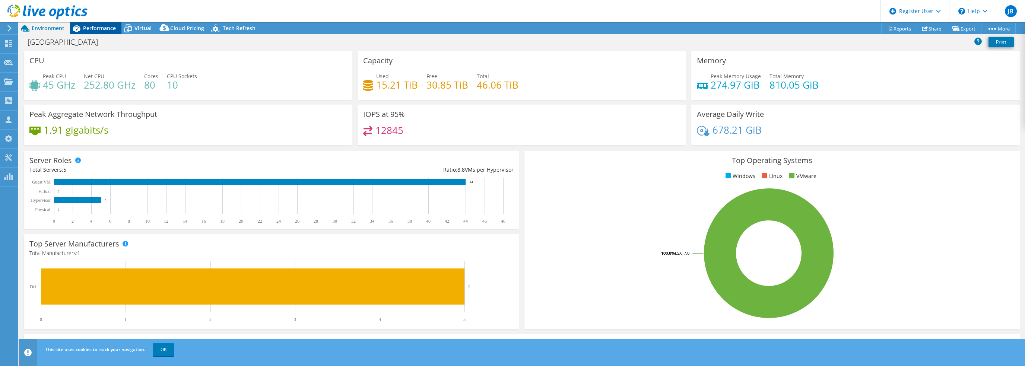 This screenshot has height=366, width=1025. What do you see at coordinates (483, 76) in the screenshot?
I see `span: Total` at bounding box center [483, 76].